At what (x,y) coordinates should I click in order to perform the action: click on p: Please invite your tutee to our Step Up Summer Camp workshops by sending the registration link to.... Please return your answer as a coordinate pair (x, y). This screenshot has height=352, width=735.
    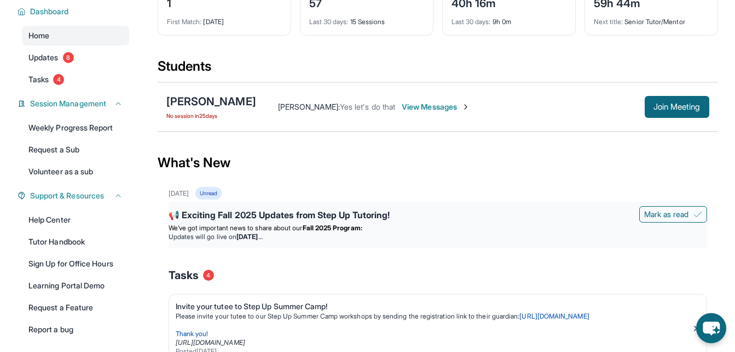
    Looking at the image, I should click on (434, 316).